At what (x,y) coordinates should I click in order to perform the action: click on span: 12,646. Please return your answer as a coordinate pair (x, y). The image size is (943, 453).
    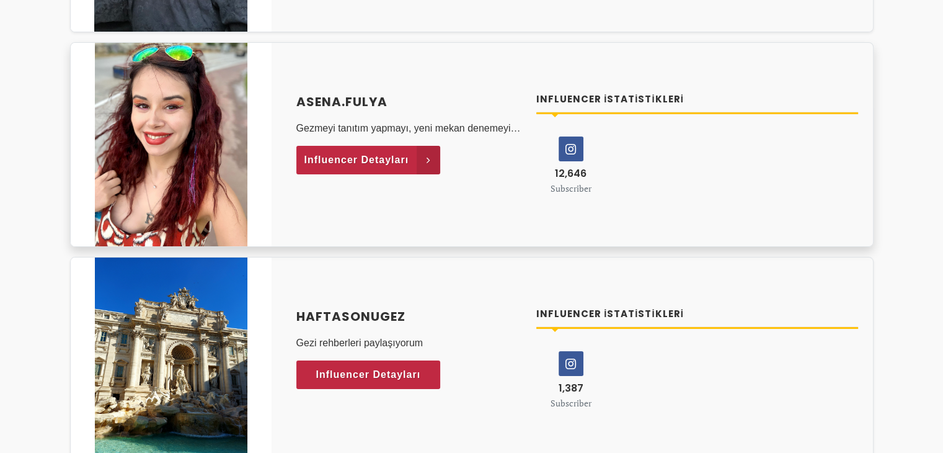
    Looking at the image, I should click on (571, 173).